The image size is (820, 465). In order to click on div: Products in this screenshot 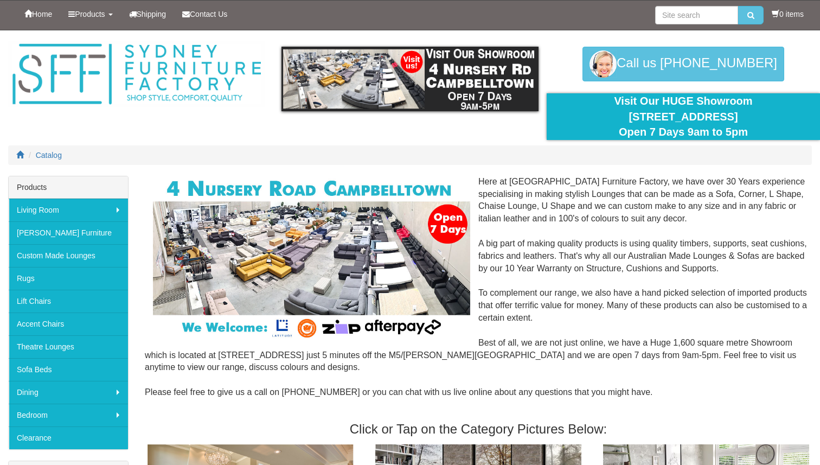, I will do `click(68, 187)`.